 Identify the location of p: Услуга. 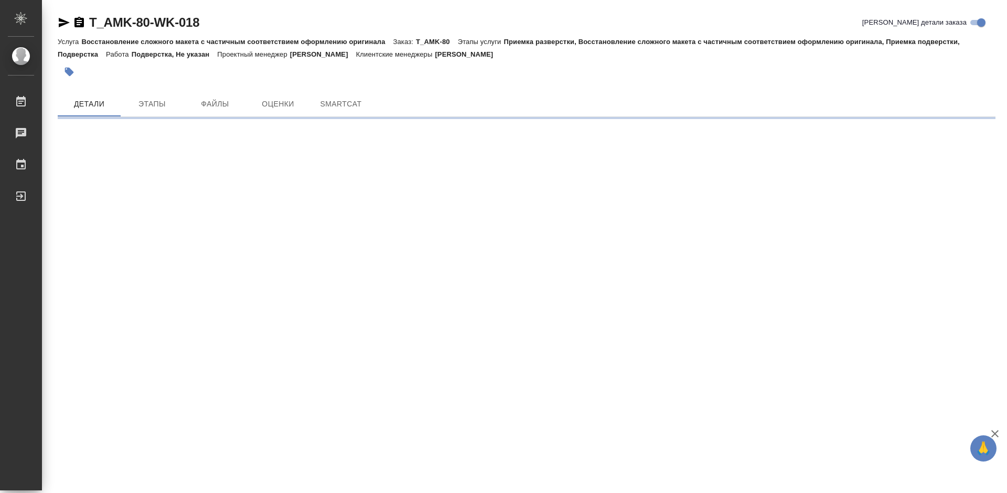
(69, 41).